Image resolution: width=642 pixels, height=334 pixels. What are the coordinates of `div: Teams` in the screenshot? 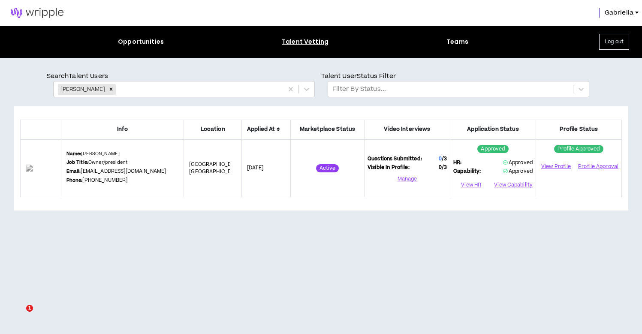 It's located at (457, 42).